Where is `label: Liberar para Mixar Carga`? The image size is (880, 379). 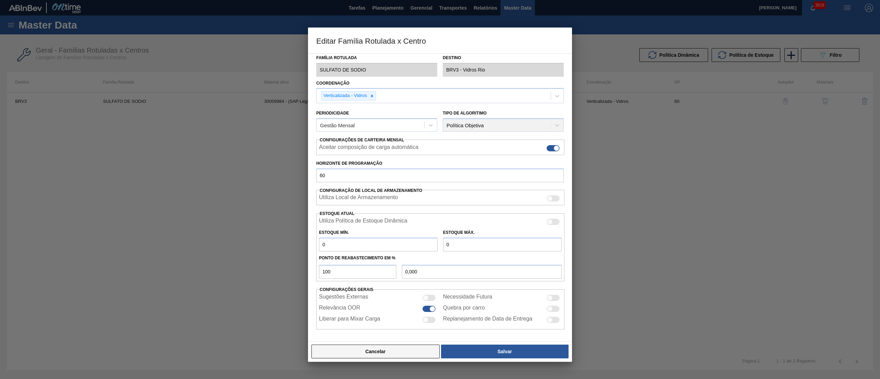 label: Liberar para Mixar Carga is located at coordinates (350, 320).